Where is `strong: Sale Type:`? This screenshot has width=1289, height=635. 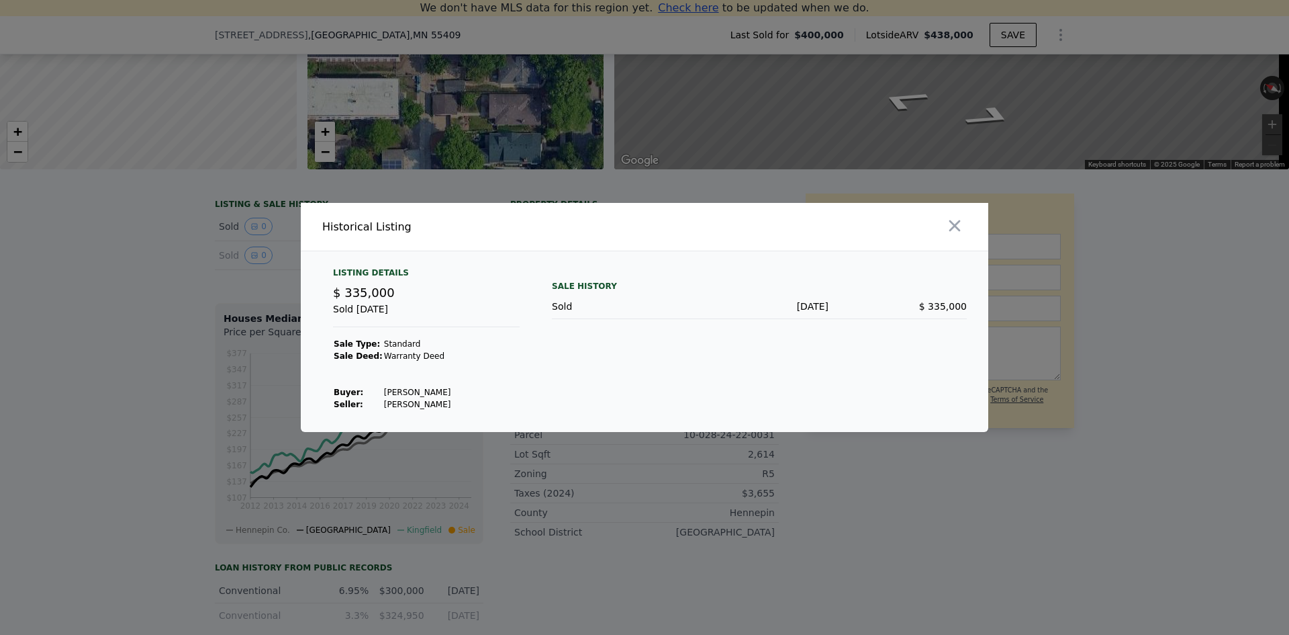 strong: Sale Type: is located at coordinates (357, 344).